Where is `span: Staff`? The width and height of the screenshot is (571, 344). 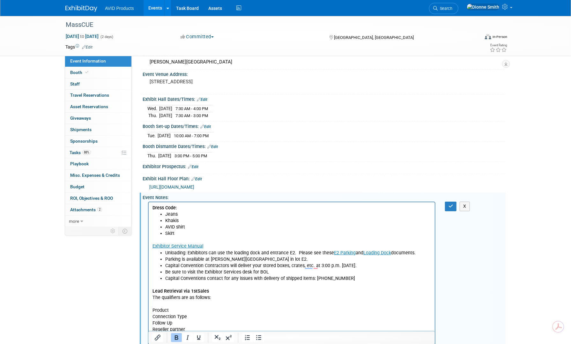 span: Staff is located at coordinates (75, 84).